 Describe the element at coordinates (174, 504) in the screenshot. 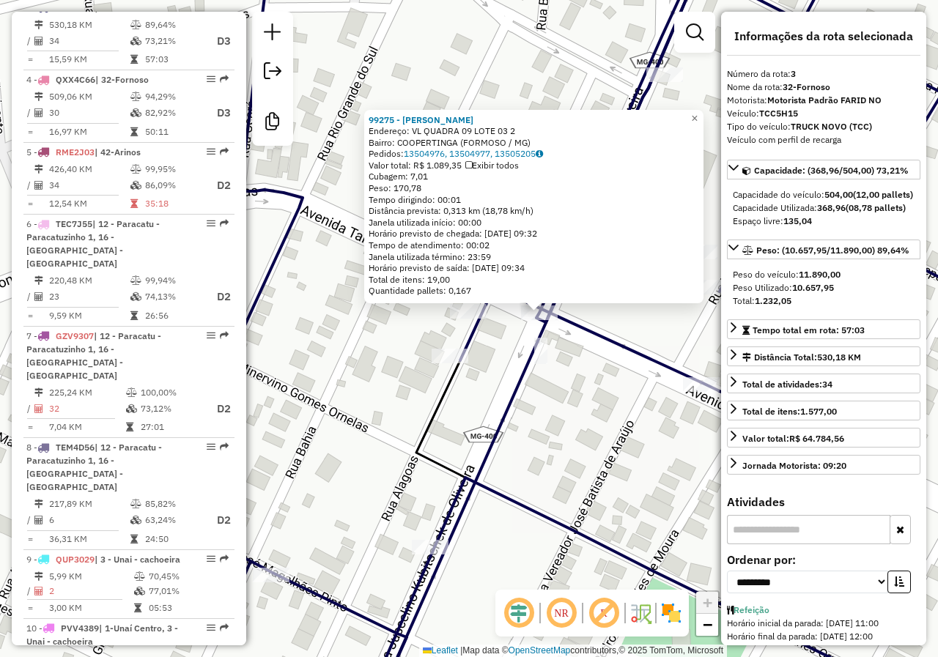

I see `td: 85,82%` at that location.